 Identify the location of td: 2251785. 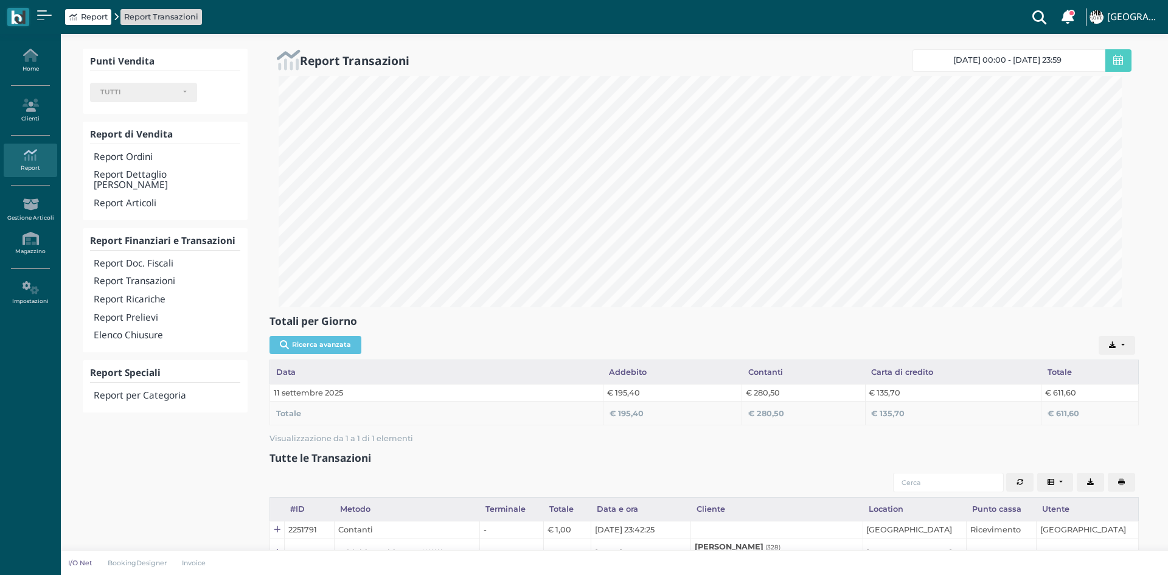
(310, 553).